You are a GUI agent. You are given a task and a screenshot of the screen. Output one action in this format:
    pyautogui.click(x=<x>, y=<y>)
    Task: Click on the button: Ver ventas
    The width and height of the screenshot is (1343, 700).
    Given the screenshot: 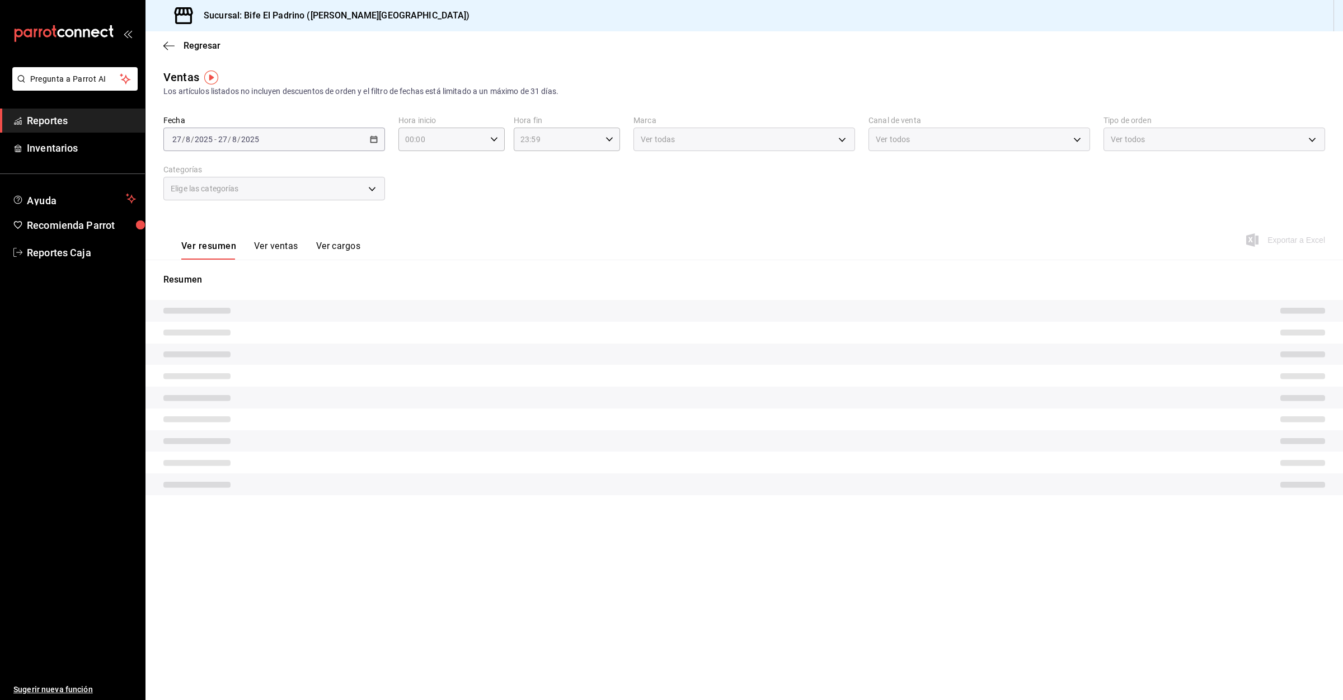 What is the action you would take?
    pyautogui.click(x=276, y=250)
    